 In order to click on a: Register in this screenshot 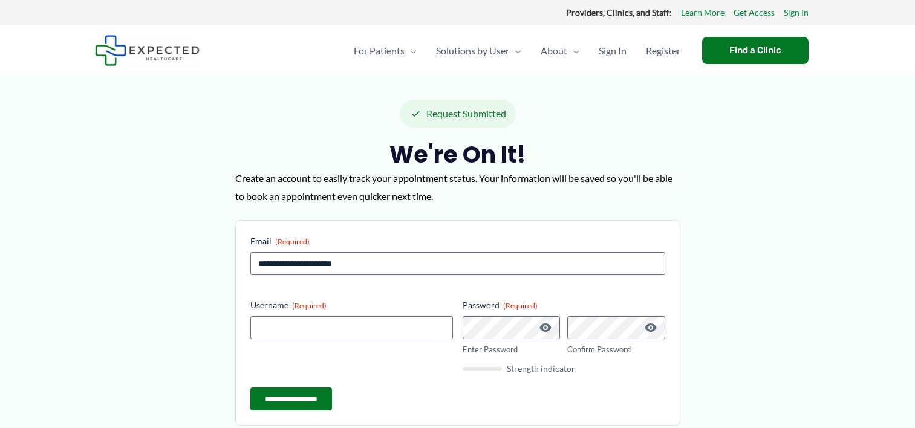, I will do `click(663, 51)`.